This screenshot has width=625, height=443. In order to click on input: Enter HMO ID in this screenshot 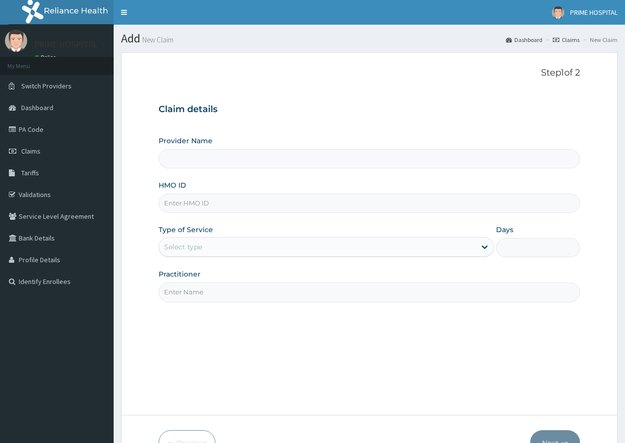, I will do `click(369, 203)`.